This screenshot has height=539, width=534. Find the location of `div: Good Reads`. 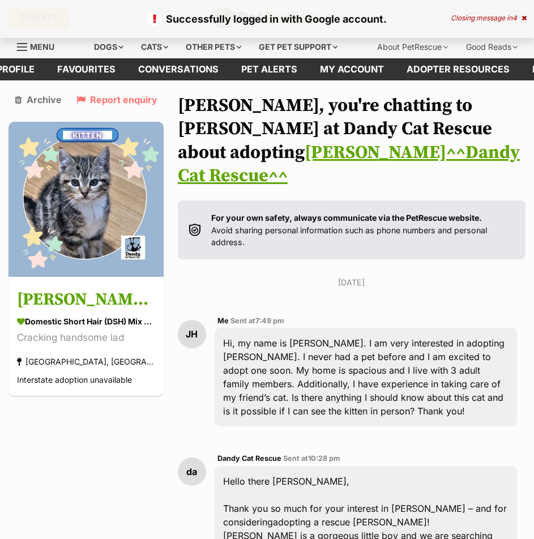

div: Good Reads is located at coordinates (491, 47).